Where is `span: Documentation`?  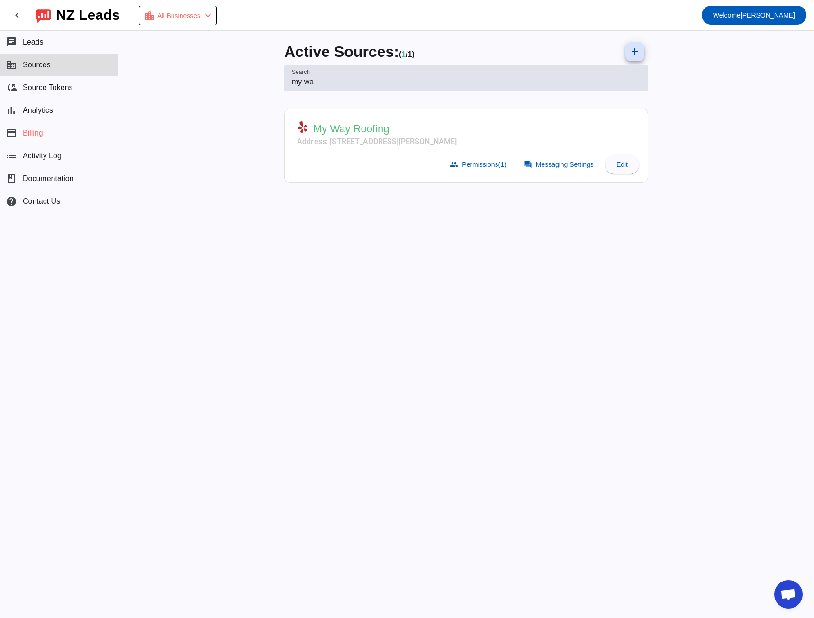 span: Documentation is located at coordinates (48, 179).